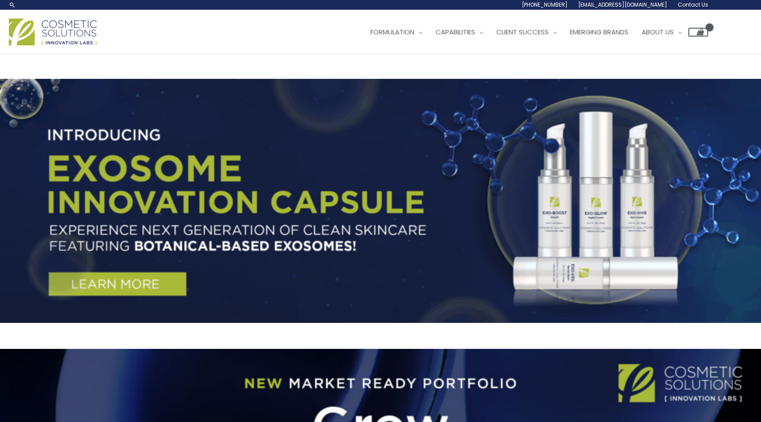 This screenshot has width=761, height=422. I want to click on img: Cosmetic Solutions Logo, so click(53, 32).